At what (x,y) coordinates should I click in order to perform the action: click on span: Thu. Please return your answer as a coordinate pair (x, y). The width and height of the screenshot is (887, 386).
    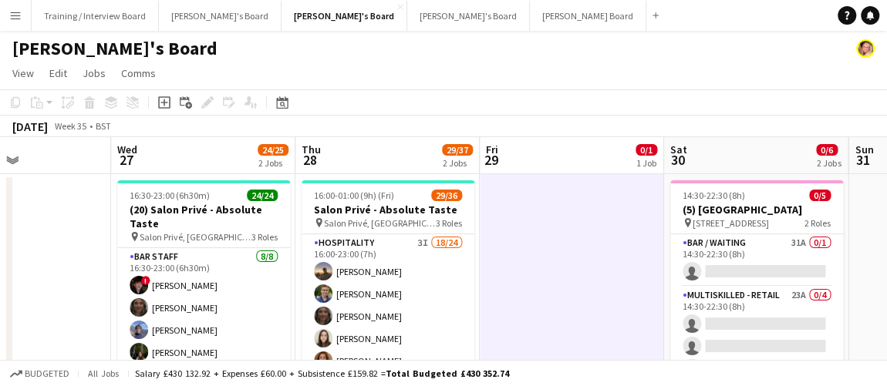
    Looking at the image, I should click on (311, 150).